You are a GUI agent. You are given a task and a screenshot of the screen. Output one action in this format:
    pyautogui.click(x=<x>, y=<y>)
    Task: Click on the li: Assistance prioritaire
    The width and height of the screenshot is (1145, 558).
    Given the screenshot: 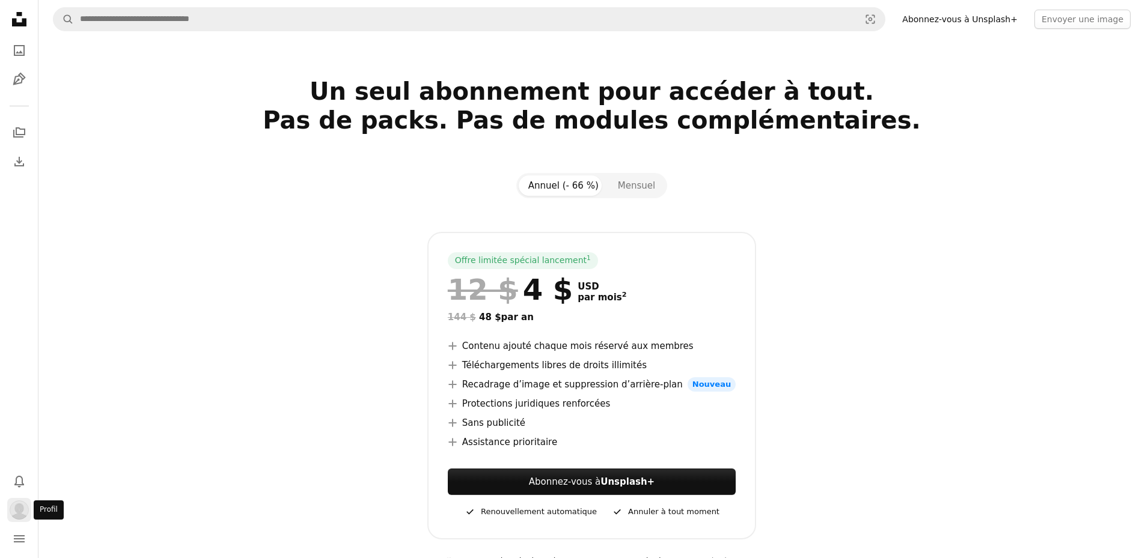 What is the action you would take?
    pyautogui.click(x=591, y=442)
    